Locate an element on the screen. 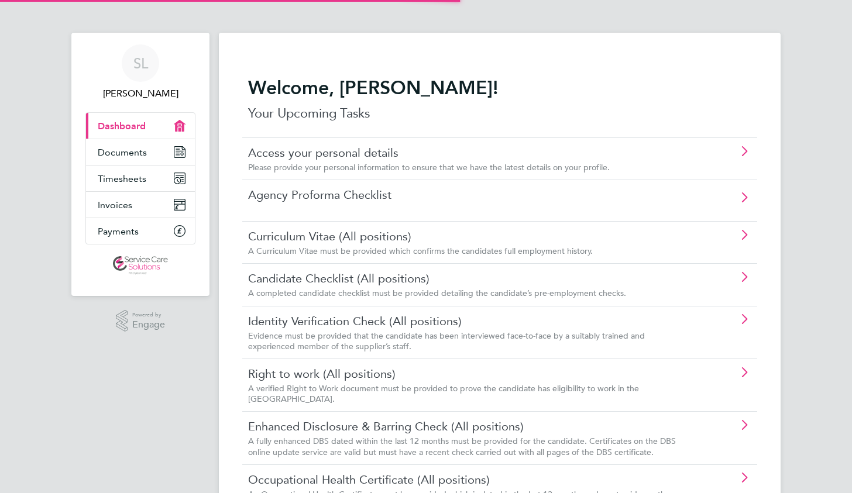  a: Right to work (All positions) is located at coordinates (466, 374).